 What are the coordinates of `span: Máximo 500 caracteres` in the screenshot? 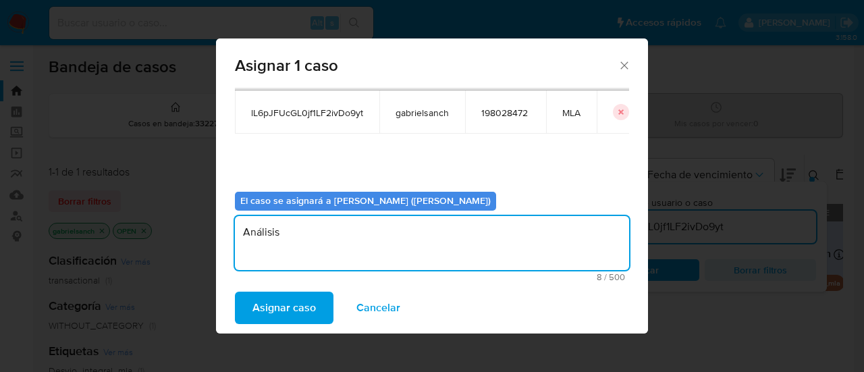 It's located at (432, 277).